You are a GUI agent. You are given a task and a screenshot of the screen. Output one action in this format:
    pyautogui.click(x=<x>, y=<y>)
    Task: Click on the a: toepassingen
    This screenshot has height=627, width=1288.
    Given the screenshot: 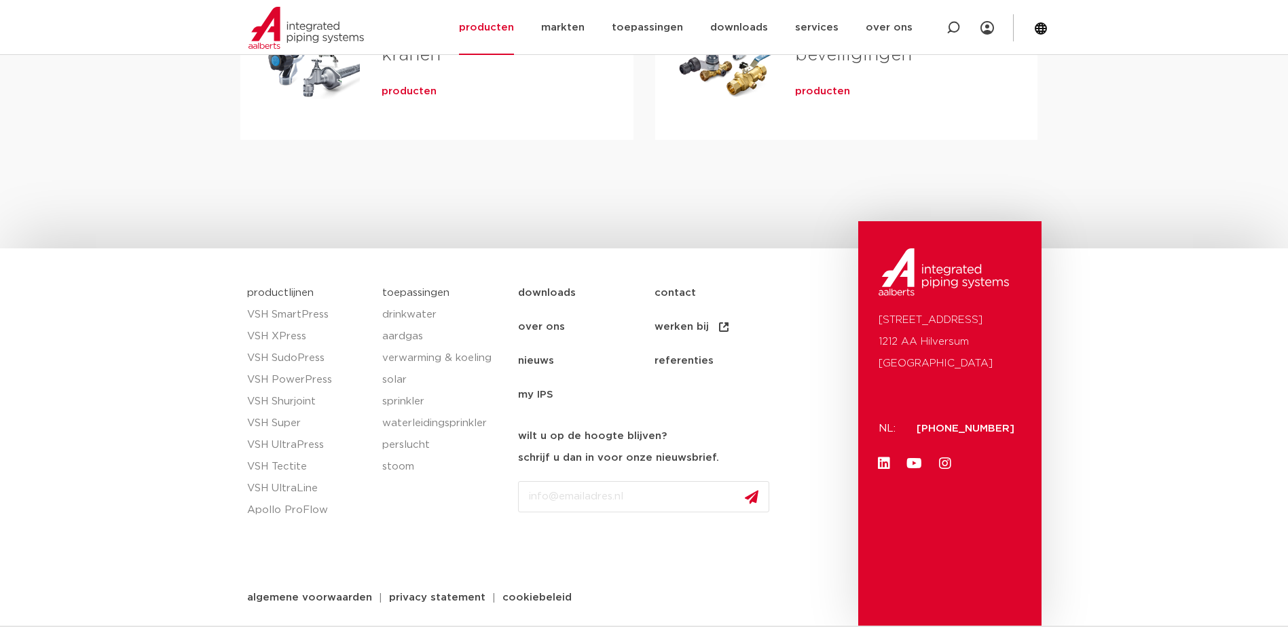 What is the action you would take?
    pyautogui.click(x=416, y=293)
    